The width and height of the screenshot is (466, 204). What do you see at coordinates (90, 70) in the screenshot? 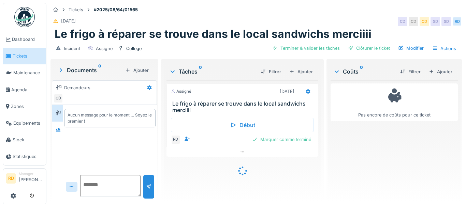
I see `div: Documents` at bounding box center [90, 70].